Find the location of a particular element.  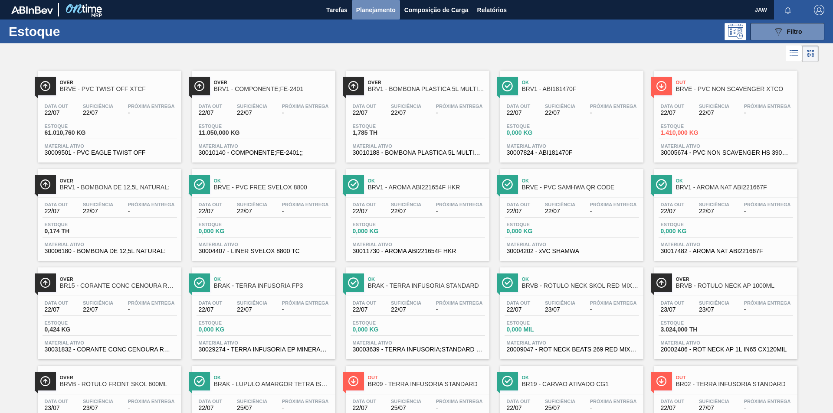

a: ÍconeOkBRVB - RÓTULO NECK SKOL RED MIX 269MLData out22/07Suficiência23/07Próxima Entrega-Estoque0... is located at coordinates (571, 310).